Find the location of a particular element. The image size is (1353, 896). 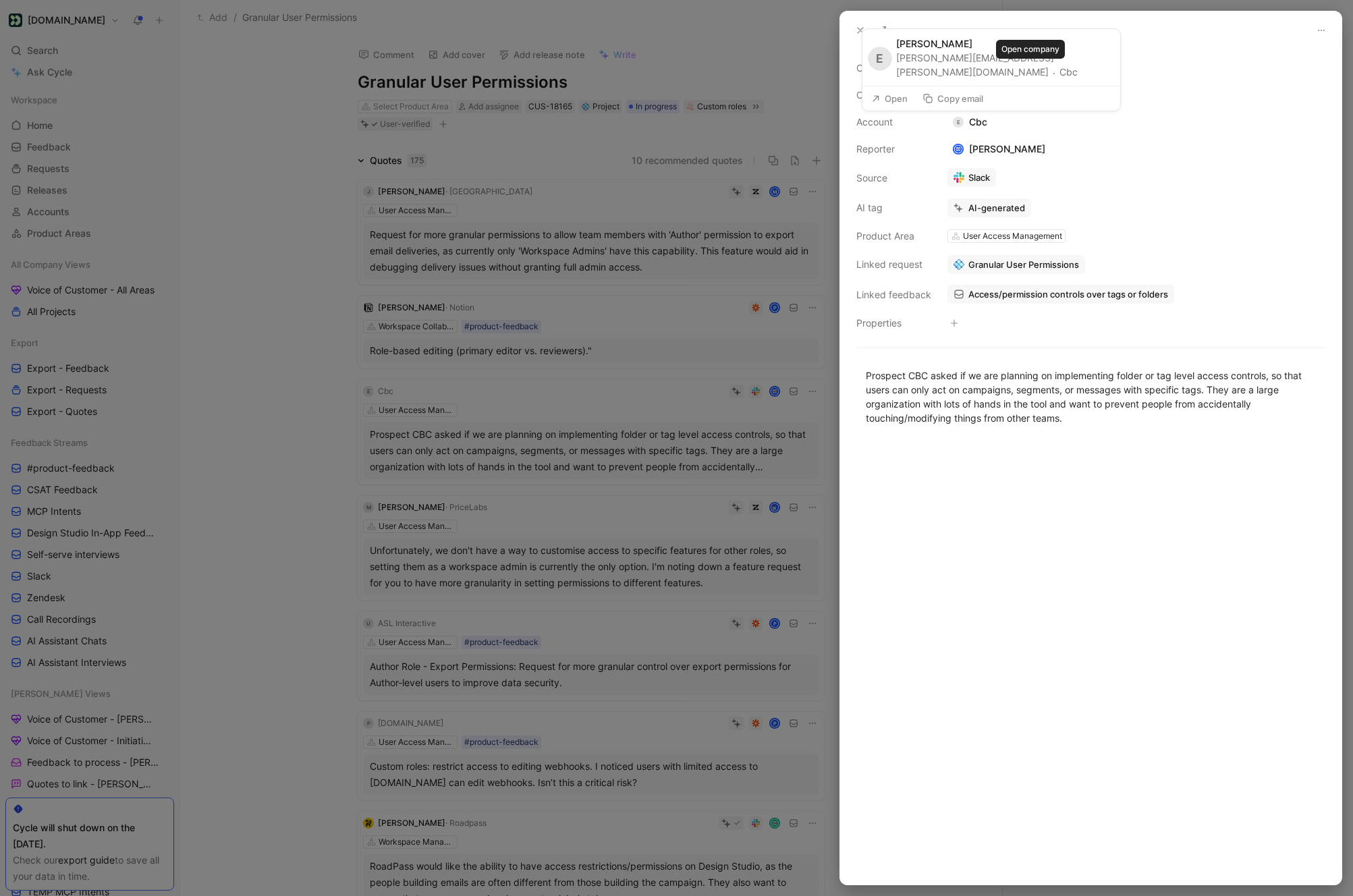

button: Copy email is located at coordinates (953, 99).